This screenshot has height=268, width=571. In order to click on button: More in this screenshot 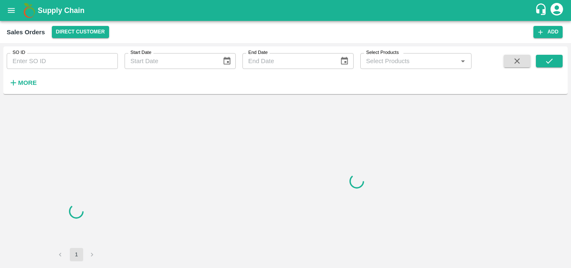, I will do `click(23, 83)`.